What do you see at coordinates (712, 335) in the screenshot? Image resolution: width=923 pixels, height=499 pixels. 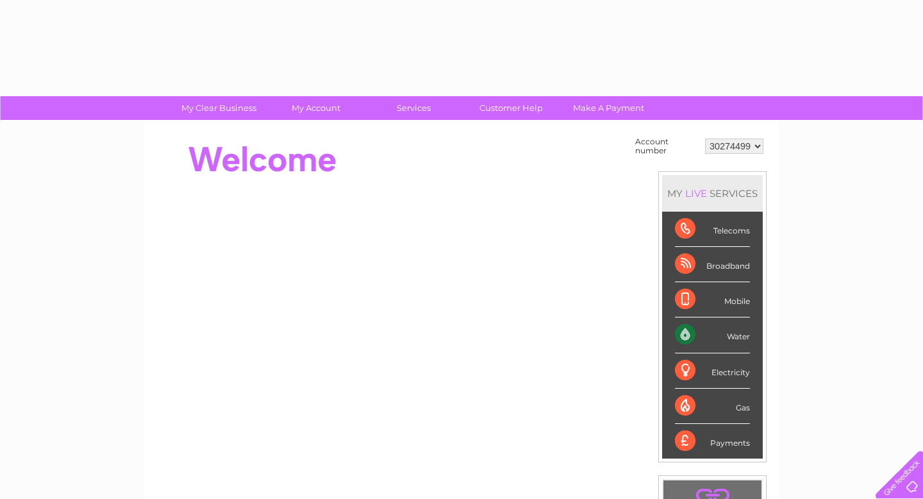 I see `div: Water` at bounding box center [712, 335].